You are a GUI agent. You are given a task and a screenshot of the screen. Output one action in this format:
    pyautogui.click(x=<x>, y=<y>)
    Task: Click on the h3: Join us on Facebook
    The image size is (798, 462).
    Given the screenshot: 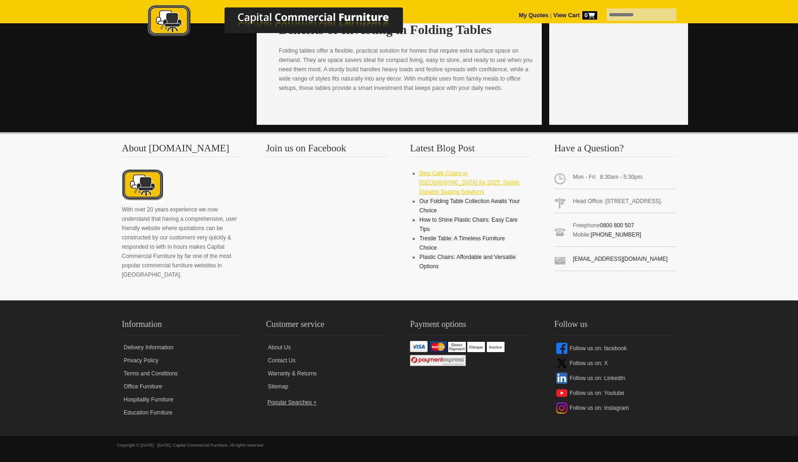 What is the action you would take?
    pyautogui.click(x=327, y=150)
    